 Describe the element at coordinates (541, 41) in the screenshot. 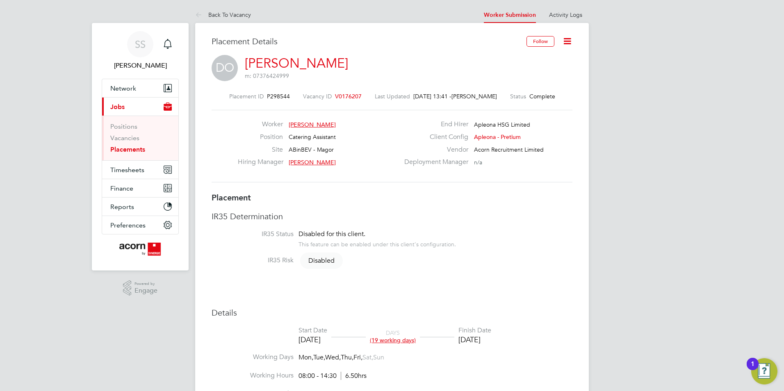

I see `button: Follow` at that location.